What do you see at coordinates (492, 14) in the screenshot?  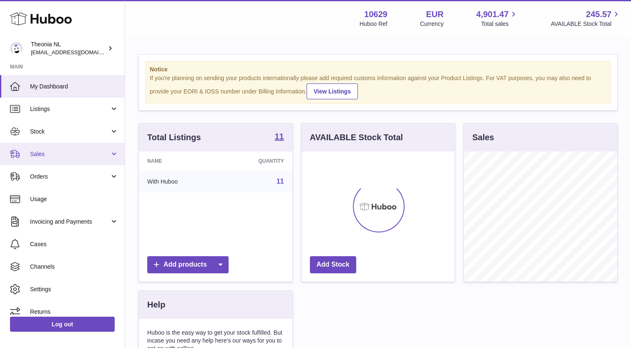 I see `span: 4,901.47` at bounding box center [492, 14].